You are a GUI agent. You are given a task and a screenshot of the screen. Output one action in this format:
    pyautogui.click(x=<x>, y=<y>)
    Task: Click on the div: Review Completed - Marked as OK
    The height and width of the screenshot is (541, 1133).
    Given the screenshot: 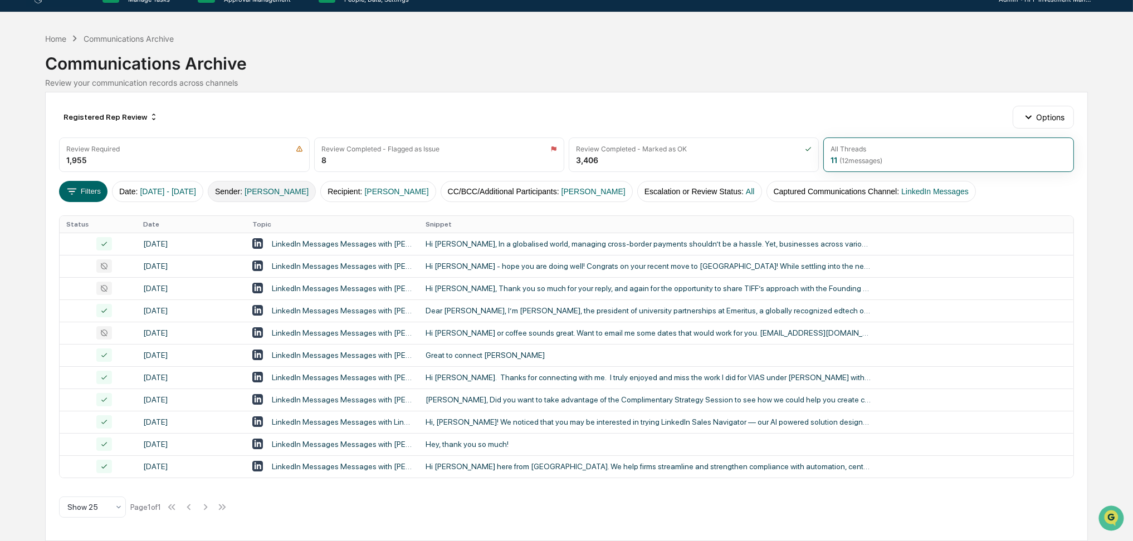 What is the action you would take?
    pyautogui.click(x=631, y=149)
    